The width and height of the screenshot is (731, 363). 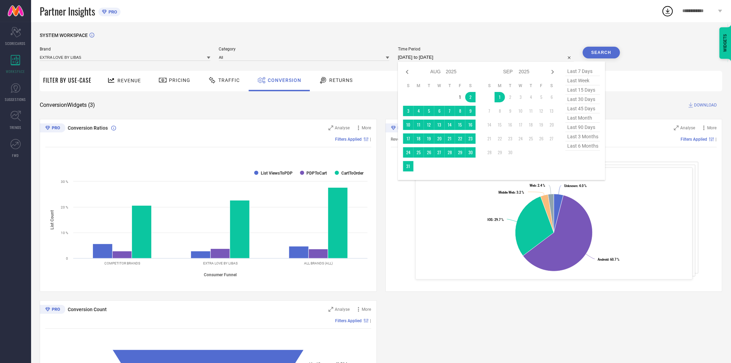 I want to click on td: Sat Sep 27 2025, so click(x=552, y=139).